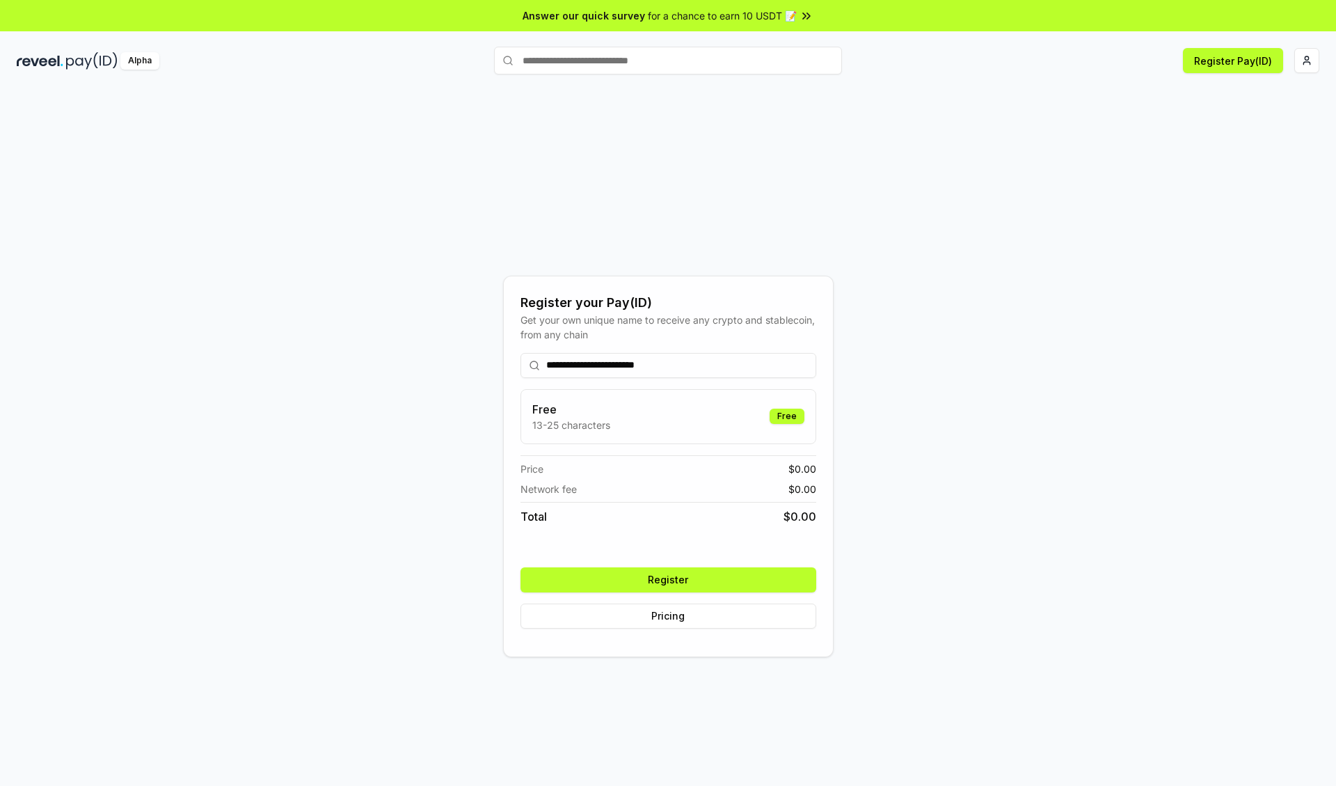  I want to click on span: for a chance to earn 10 USDT 📝, so click(722, 15).